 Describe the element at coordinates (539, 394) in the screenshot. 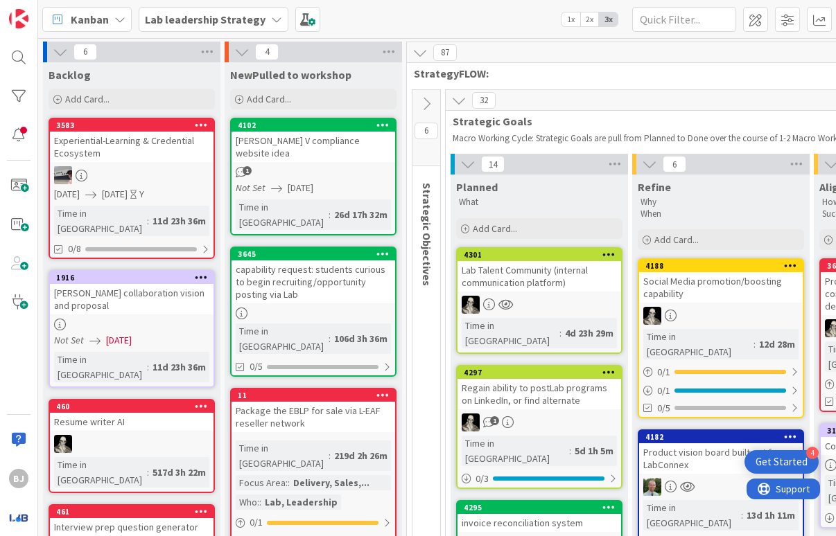

I see `div: Regain ability to postLab programs on LinkedIn, or find alternate` at that location.